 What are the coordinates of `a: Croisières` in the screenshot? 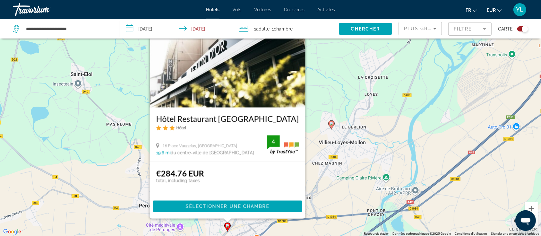 It's located at (294, 10).